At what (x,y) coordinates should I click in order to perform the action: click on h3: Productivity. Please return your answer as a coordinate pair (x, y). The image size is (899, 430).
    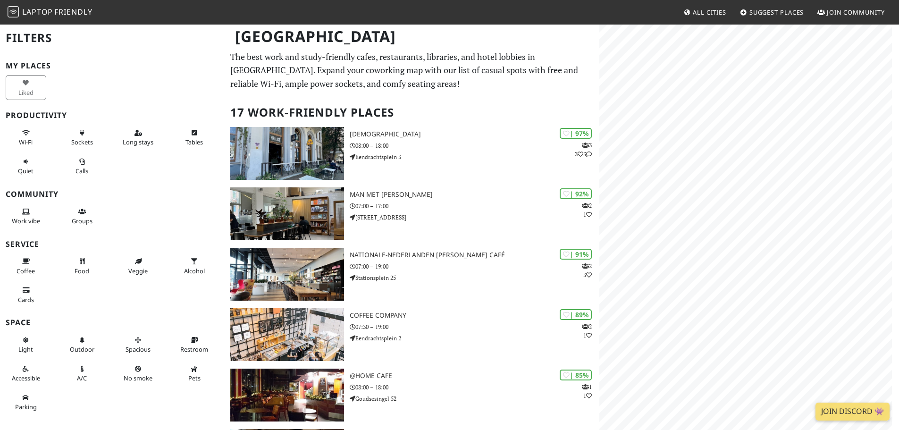
    Looking at the image, I should click on (112, 115).